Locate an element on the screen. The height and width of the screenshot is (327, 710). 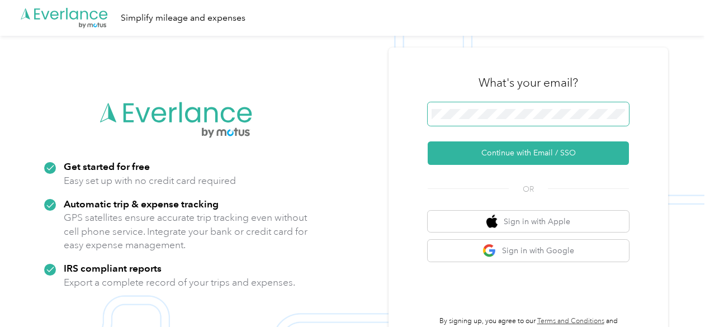
strong: IRS compliant reports is located at coordinates (112, 268).